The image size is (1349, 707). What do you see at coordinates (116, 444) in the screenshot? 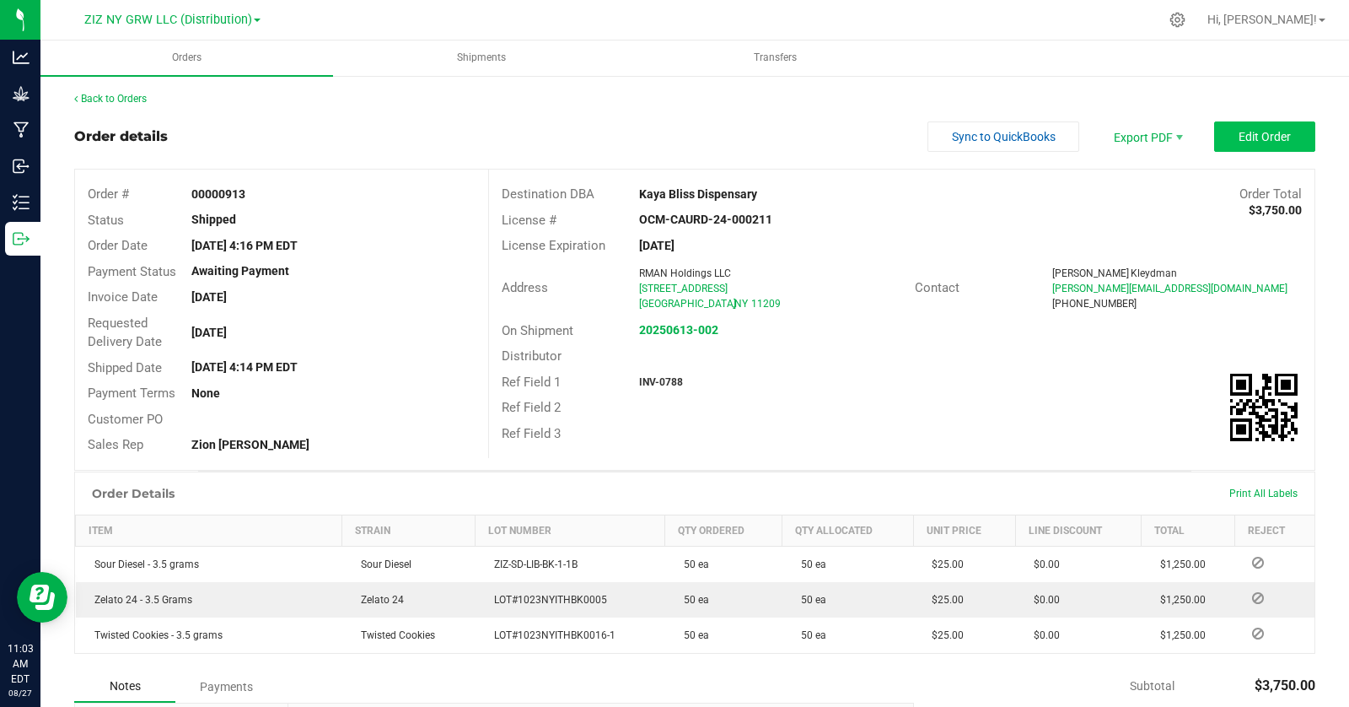
I see `span: Sales Rep` at bounding box center [116, 444].